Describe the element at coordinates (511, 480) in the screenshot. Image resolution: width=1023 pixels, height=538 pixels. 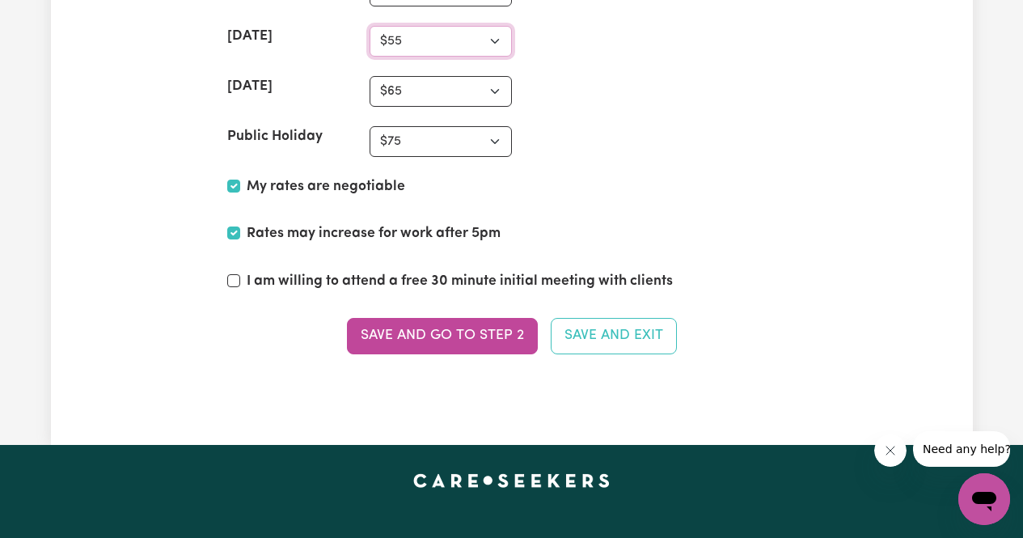
I see `a: Careseekers home page` at that location.